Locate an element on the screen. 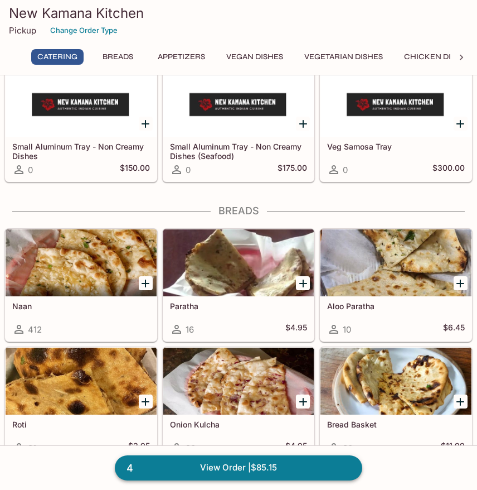 The height and width of the screenshot is (490, 477). button: Add Small Aluminum Tray - Non Creamy Dishes is located at coordinates (146, 123).